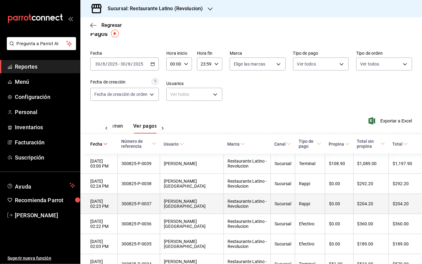  I want to click on label: Tipo de orden, so click(384, 53).